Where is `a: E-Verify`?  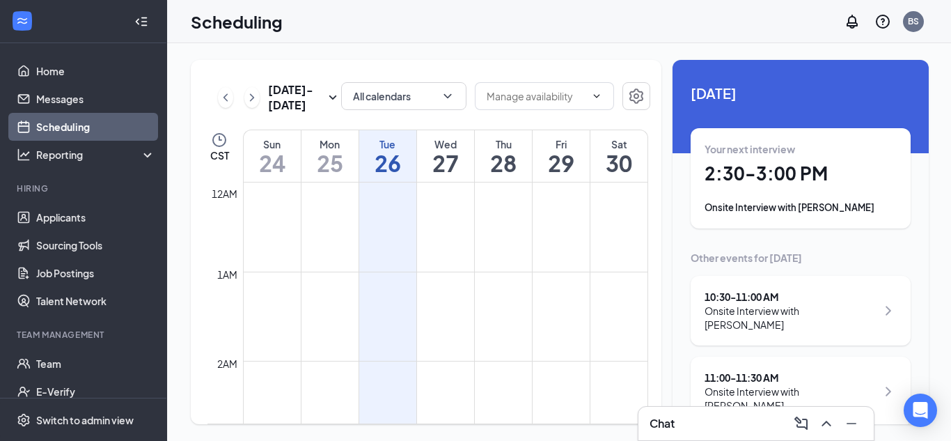 a: E-Verify is located at coordinates (95, 391).